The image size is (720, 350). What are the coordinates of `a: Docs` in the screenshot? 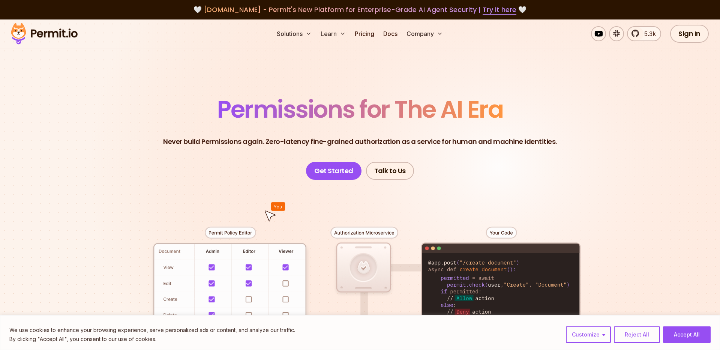 It's located at (390, 34).